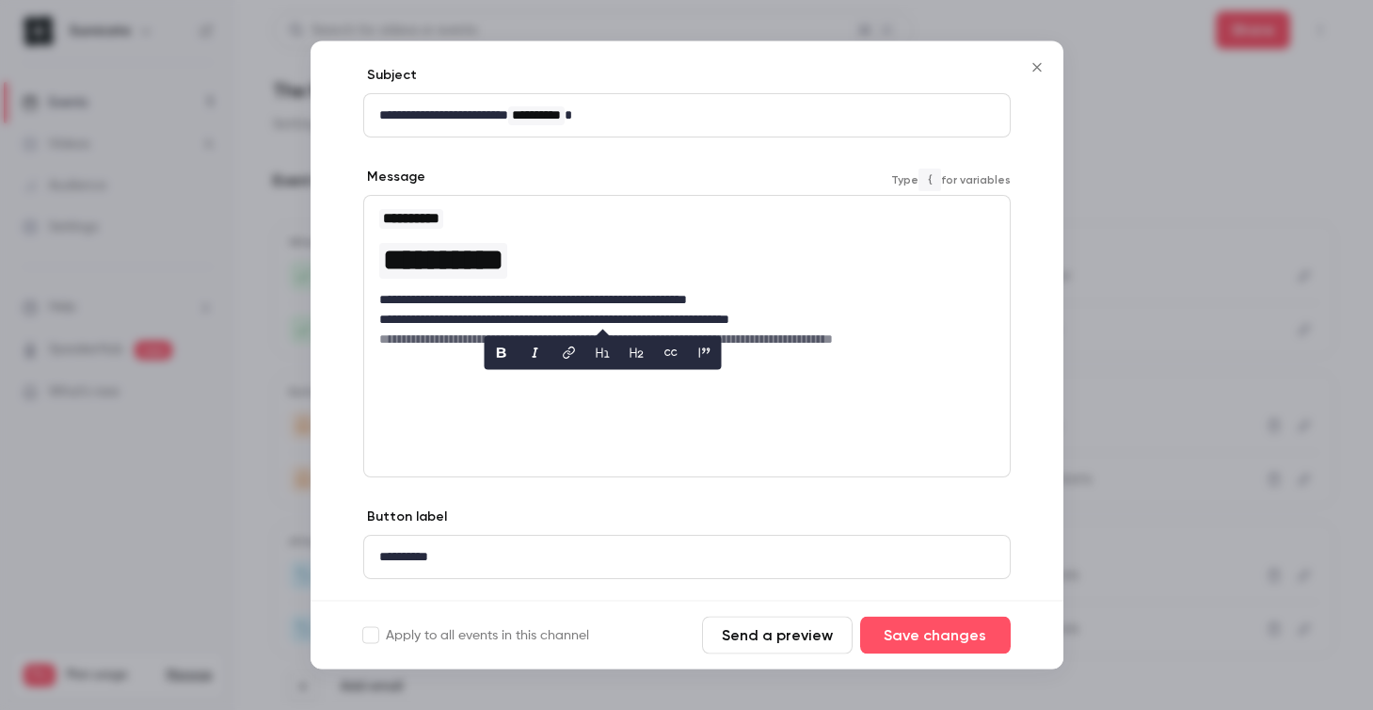 This screenshot has height=710, width=1373. I want to click on button: Save changes, so click(935, 635).